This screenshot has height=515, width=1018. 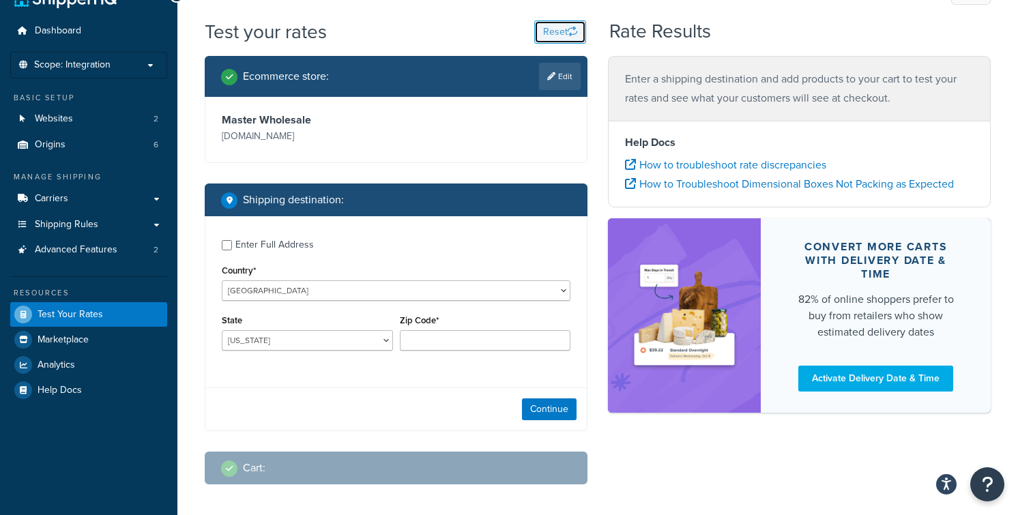 What do you see at coordinates (58, 31) in the screenshot?
I see `span: Dashboard` at bounding box center [58, 31].